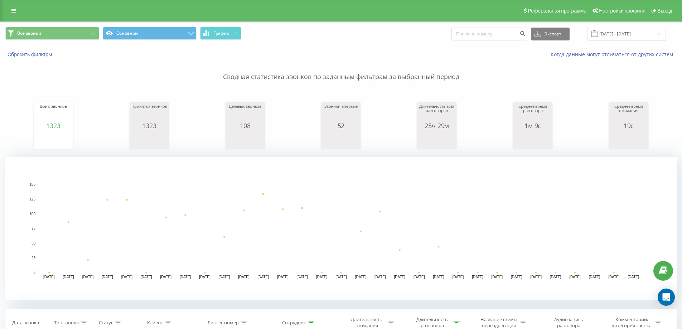  What do you see at coordinates (341, 70) in the screenshot?
I see `p: Сводная статистика звонков по заданным фильтрам за выбранный период` at bounding box center [341, 70].